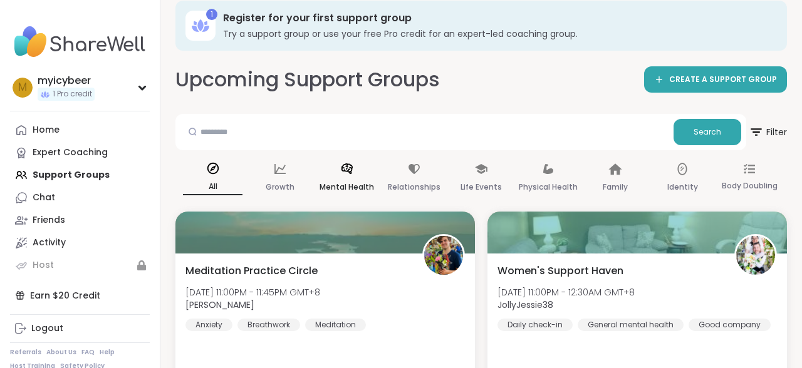  Describe the element at coordinates (630, 325) in the screenshot. I see `div: General mental health` at that location.